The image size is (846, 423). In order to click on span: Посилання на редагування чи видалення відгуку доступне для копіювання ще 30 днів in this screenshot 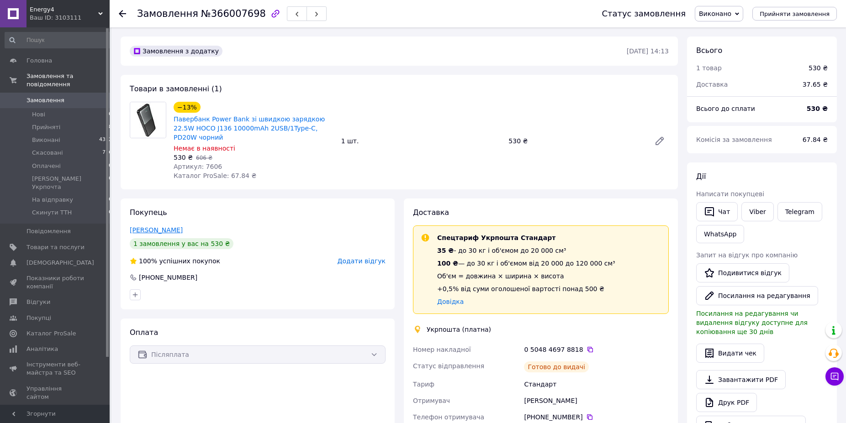, I will do `click(752, 323)`.